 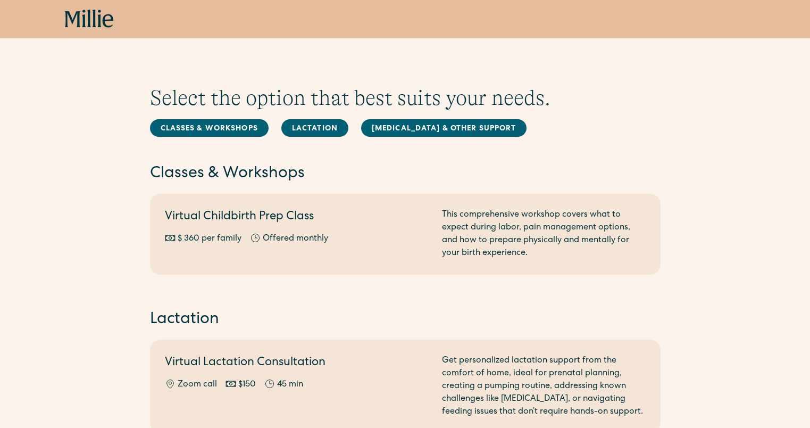 I want to click on a: Virtual Childbirth Prep Class$ 360 per familyOffered monthlyThis comprehensive workshop covers wh..., so click(x=405, y=234).